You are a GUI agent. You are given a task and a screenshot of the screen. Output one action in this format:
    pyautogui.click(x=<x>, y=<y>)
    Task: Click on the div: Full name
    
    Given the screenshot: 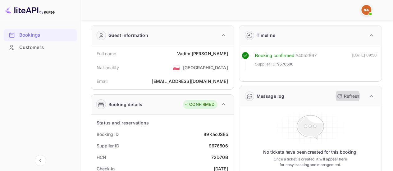 What is the action you would take?
    pyautogui.click(x=106, y=53)
    